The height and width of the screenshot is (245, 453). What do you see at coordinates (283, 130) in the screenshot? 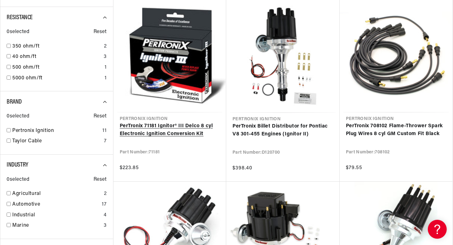
I see `a: PerTronix Billet Distributor for Pontiac V8 301-455 Engines (Ignitor II)` at bounding box center [283, 130].